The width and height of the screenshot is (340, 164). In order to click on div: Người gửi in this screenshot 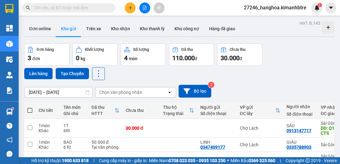, I will do `click(217, 107)`.